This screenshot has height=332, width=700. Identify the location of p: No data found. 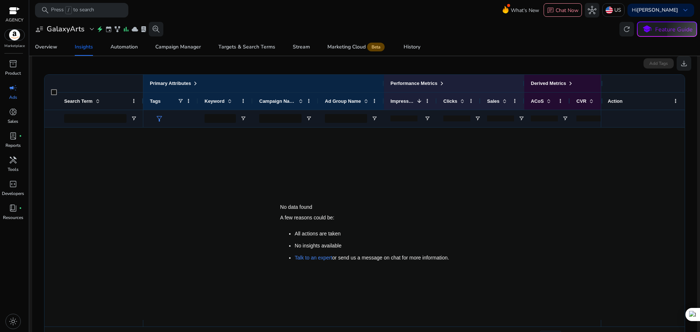
(296, 207).